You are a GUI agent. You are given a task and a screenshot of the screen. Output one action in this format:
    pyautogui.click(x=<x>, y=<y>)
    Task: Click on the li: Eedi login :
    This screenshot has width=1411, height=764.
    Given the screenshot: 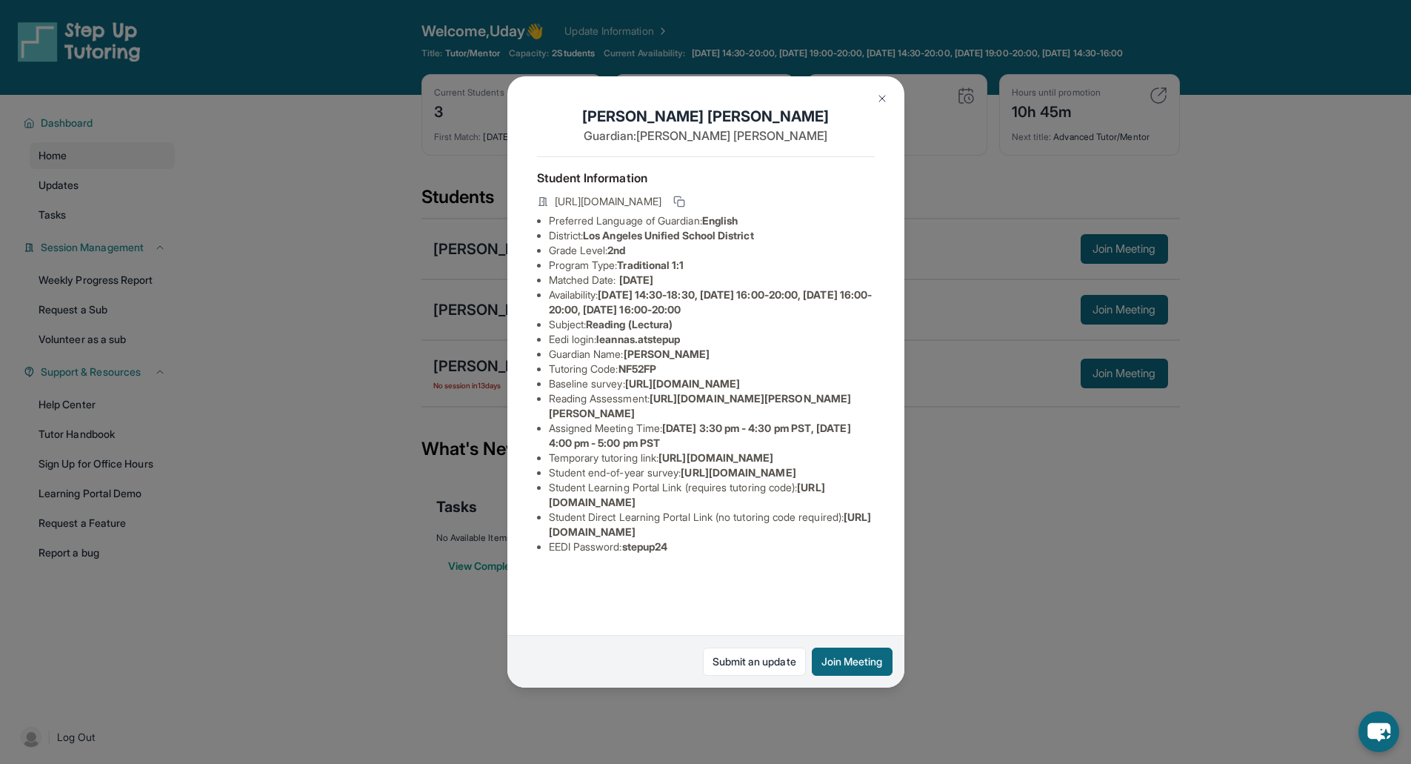 What is the action you would take?
    pyautogui.click(x=712, y=339)
    